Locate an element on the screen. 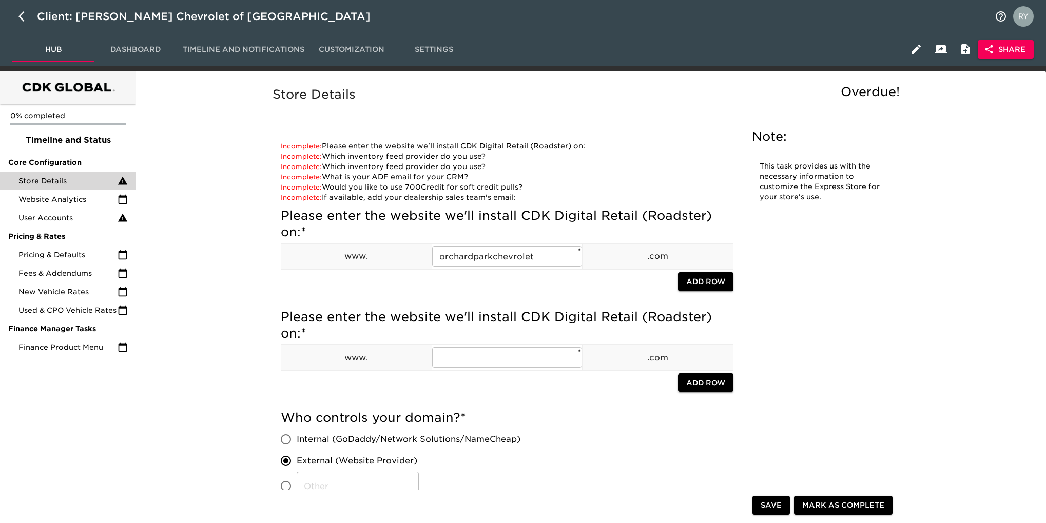 This screenshot has width=1046, height=523. input: Other is located at coordinates (358, 486).